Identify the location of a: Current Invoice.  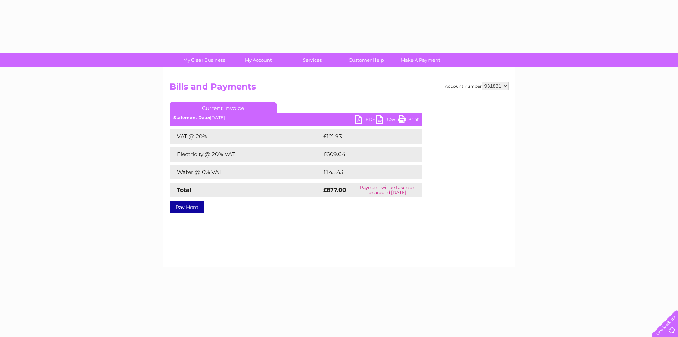
(223, 107).